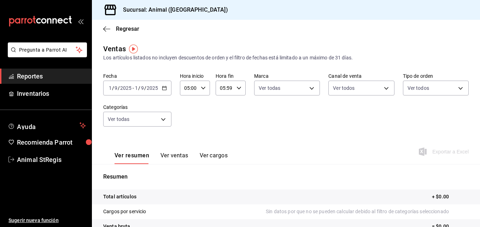  Describe the element at coordinates (361, 76) in the screenshot. I see `label: Canal de venta` at that location.